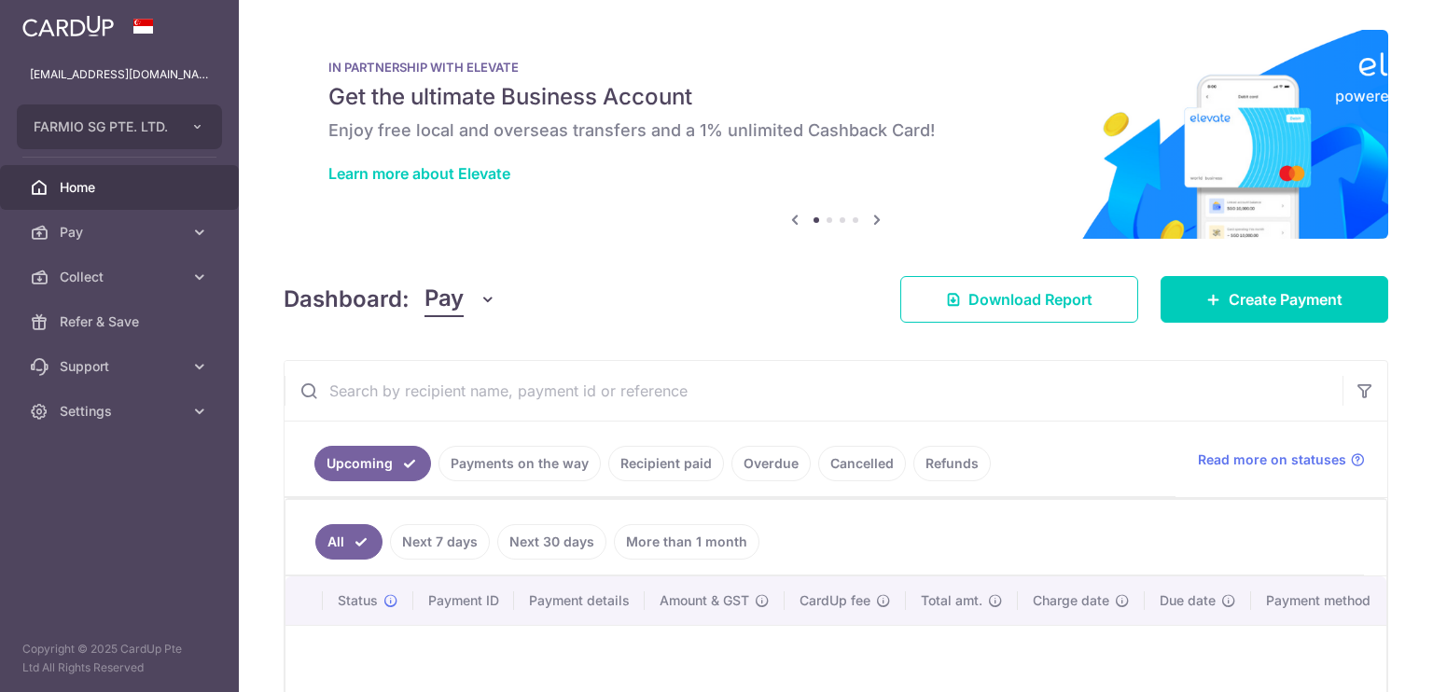  Describe the element at coordinates (814, 391) in the screenshot. I see `input: Search by recipient name, payment id or reference` at that location.